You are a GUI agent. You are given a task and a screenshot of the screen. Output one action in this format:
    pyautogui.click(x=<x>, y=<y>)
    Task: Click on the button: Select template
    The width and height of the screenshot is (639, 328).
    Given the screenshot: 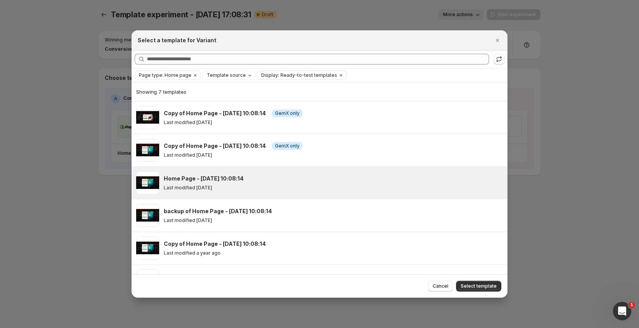 What is the action you would take?
    pyautogui.click(x=479, y=286)
    